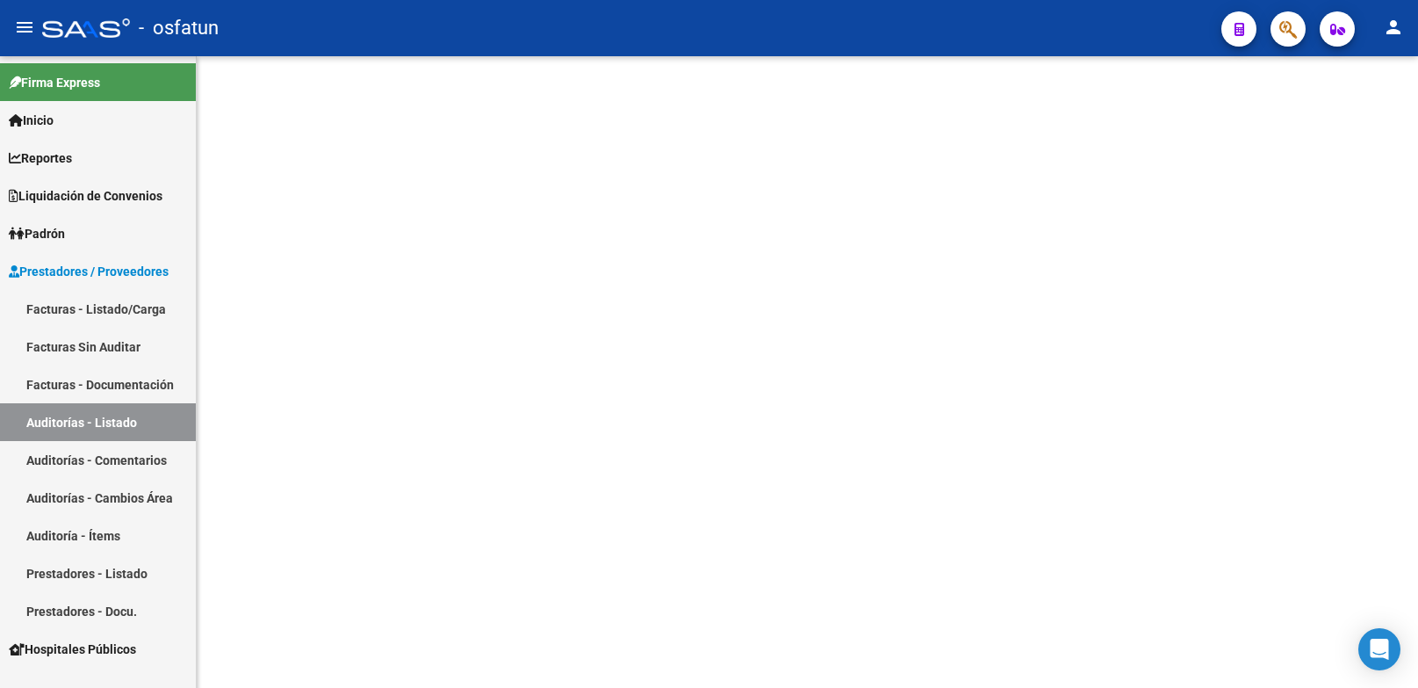 The height and width of the screenshot is (688, 1418). What do you see at coordinates (72, 649) in the screenshot?
I see `span: Hospitales Públicos` at bounding box center [72, 649].